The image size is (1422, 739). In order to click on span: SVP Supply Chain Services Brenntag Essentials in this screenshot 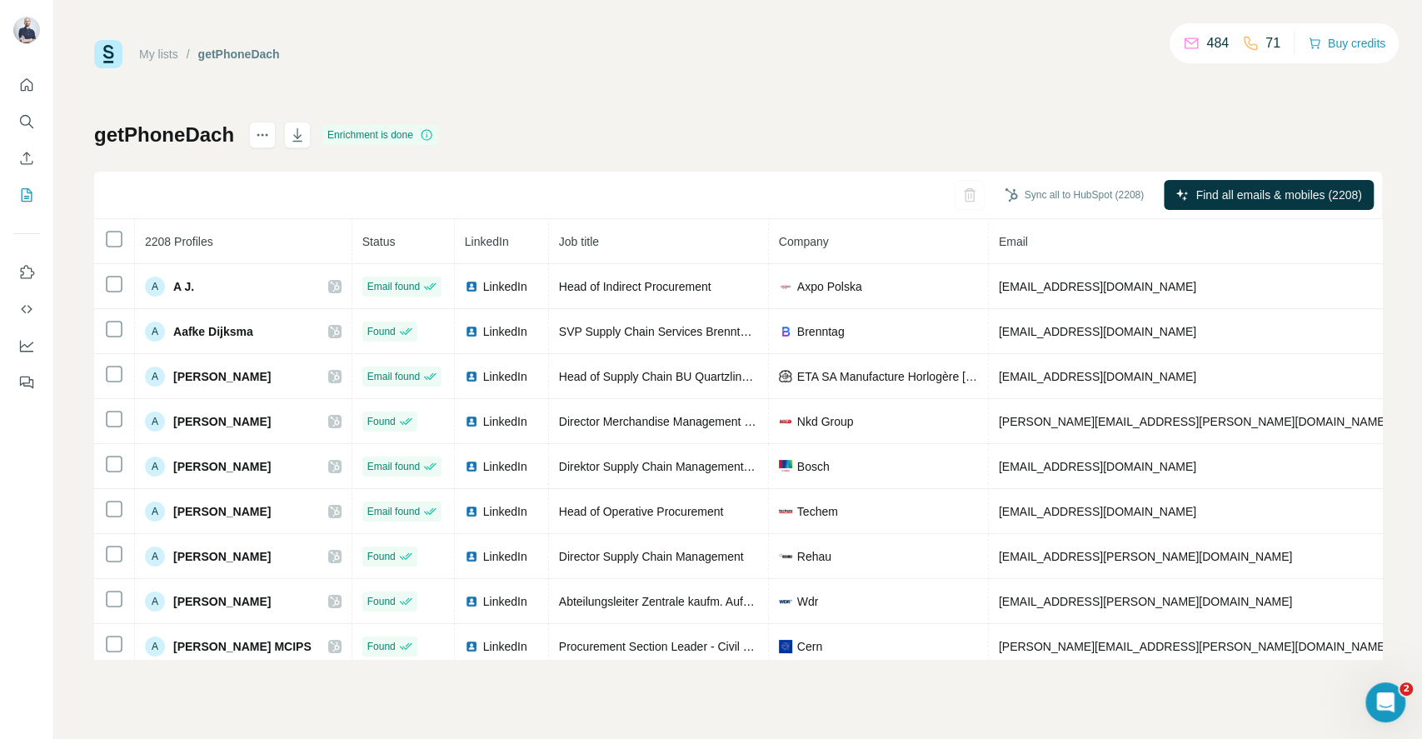, I will do `click(684, 332)`.